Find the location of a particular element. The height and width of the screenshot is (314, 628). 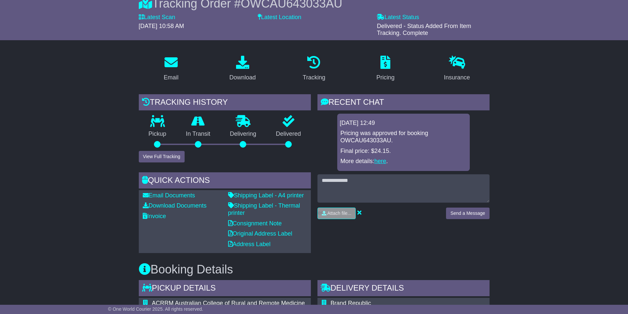

div: Download is located at coordinates (243, 78).